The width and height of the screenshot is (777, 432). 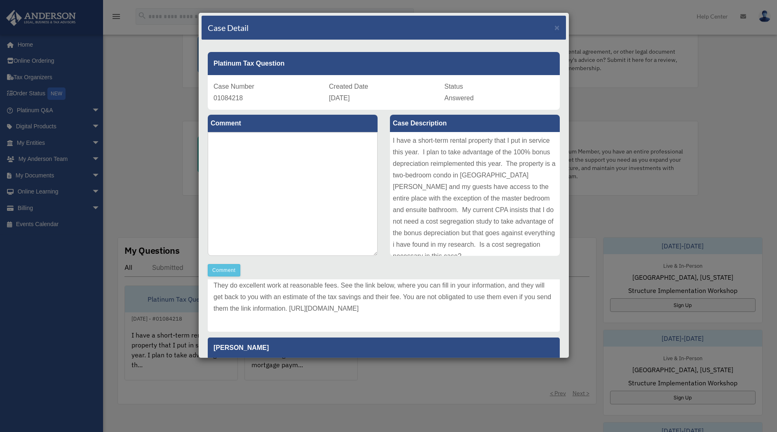 What do you see at coordinates (228, 28) in the screenshot?
I see `h4: Case Detail` at bounding box center [228, 28].